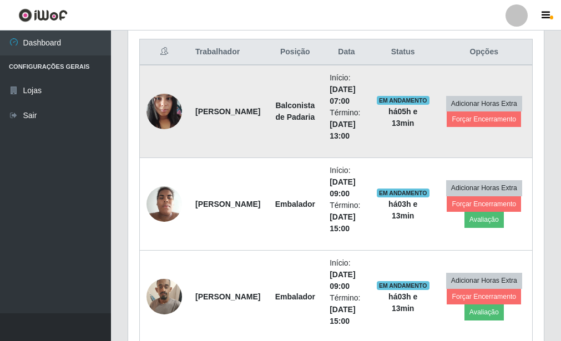 The width and height of the screenshot is (561, 341). Describe the element at coordinates (164, 111) in the screenshot. I see `img: 1699963072939.jpeg` at that location.